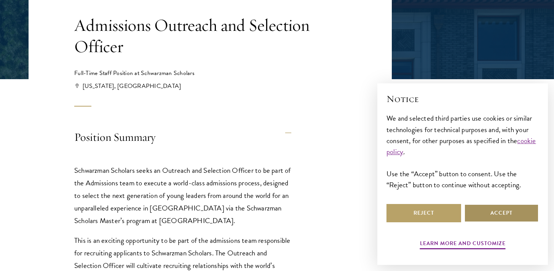  What do you see at coordinates (502, 213) in the screenshot?
I see `button: Accept` at bounding box center [502, 213].